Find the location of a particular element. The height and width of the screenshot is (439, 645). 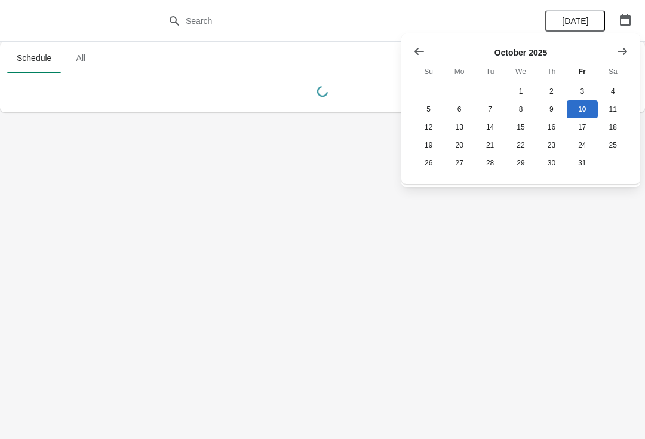

button: Tuesday October 21 2025 is located at coordinates (490, 145).